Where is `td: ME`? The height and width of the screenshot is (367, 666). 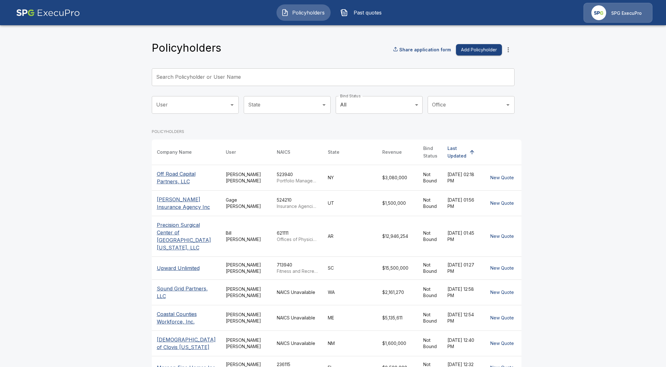 td: ME is located at coordinates (350, 317).